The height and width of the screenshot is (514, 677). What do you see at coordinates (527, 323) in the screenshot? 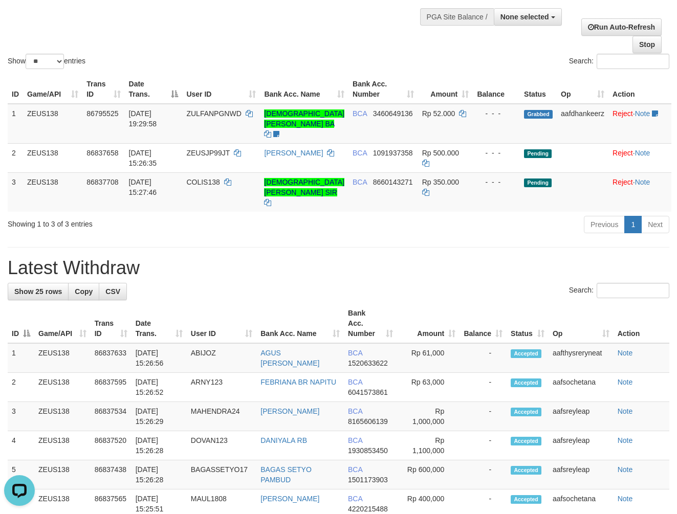
I see `th: Status: activate to sort column ascending` at bounding box center [527, 323].